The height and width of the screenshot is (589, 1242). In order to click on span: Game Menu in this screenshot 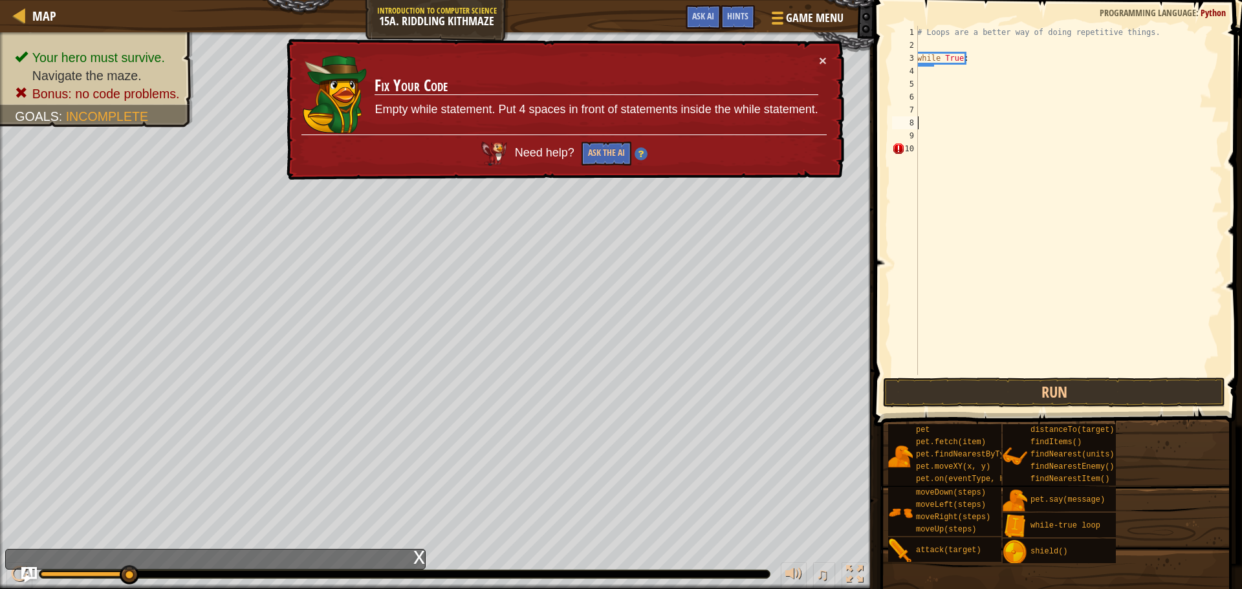, I will do `click(814, 18)`.